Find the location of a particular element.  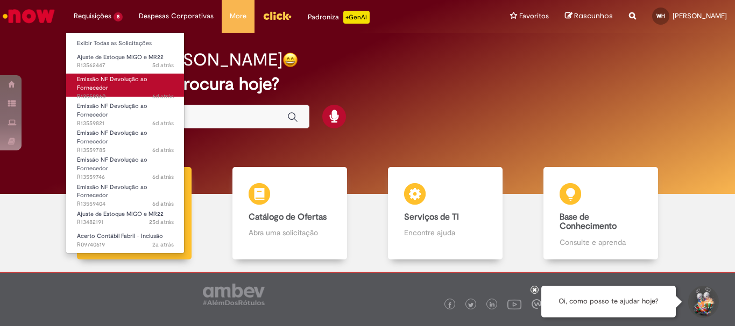

p: Abra uma solicitação is located at coordinates (289, 233).